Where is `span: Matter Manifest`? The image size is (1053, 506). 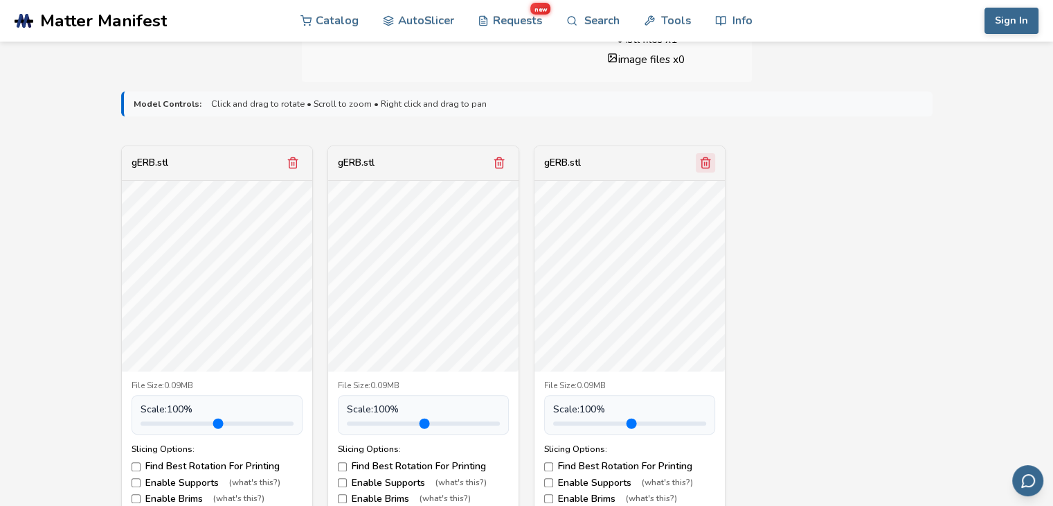 span: Matter Manifest is located at coordinates (103, 21).